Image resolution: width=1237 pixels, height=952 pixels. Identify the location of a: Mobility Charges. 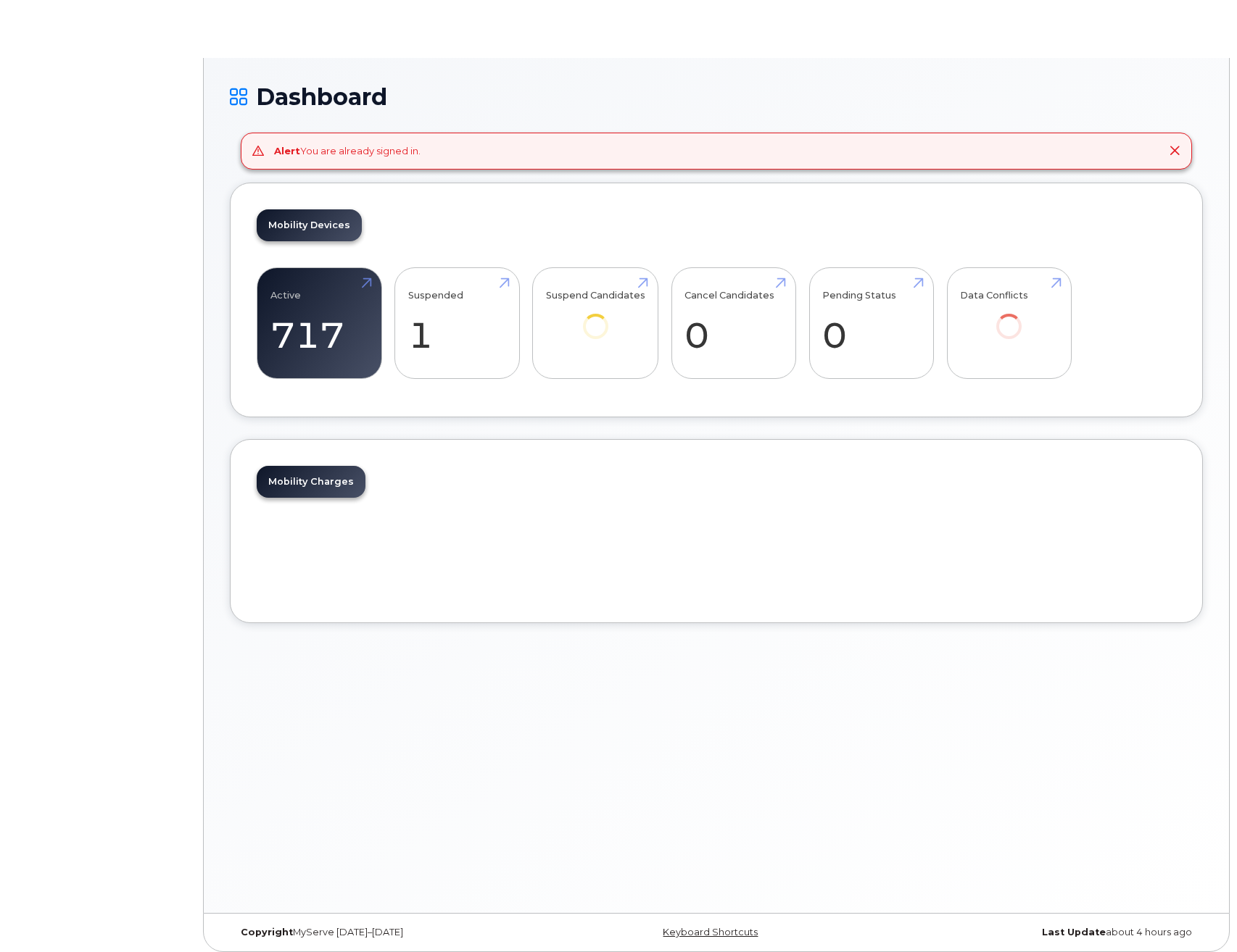
(311, 482).